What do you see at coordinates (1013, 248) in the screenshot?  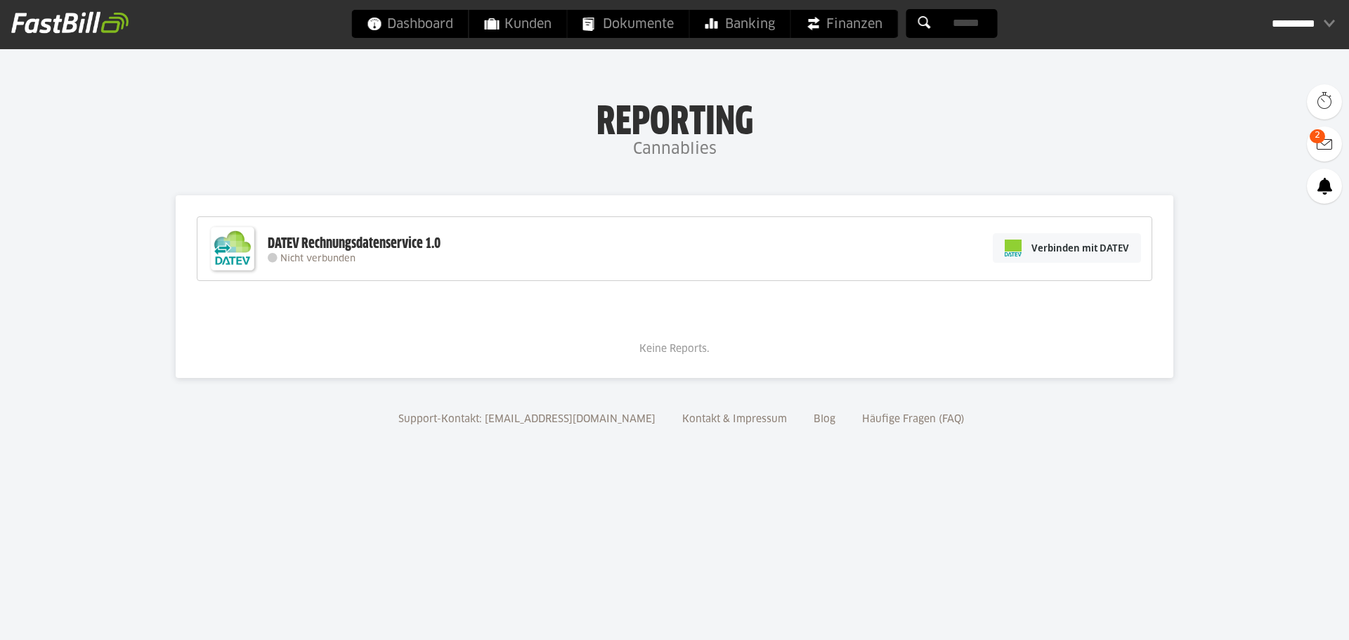 I see `img: pi-datev-logo-farbig-24.svg` at bounding box center [1013, 248].